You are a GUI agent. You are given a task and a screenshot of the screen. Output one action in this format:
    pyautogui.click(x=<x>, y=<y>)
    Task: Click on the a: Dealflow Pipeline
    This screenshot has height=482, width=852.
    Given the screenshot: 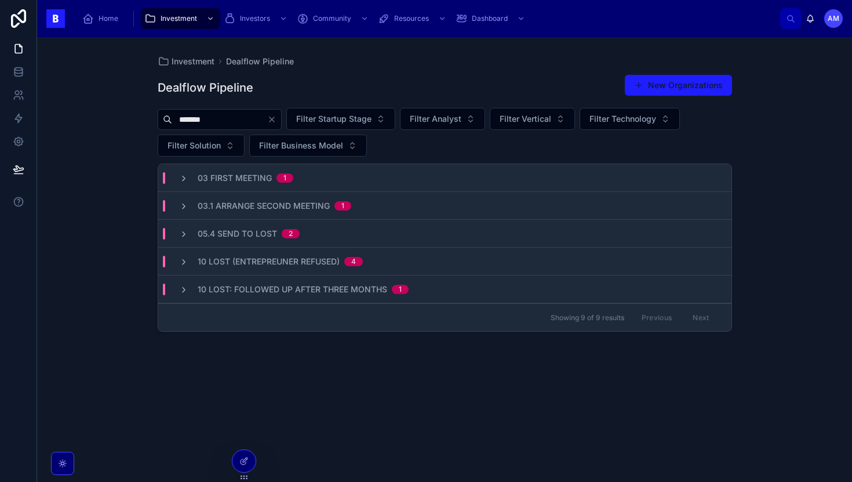 What is the action you would take?
    pyautogui.click(x=260, y=61)
    